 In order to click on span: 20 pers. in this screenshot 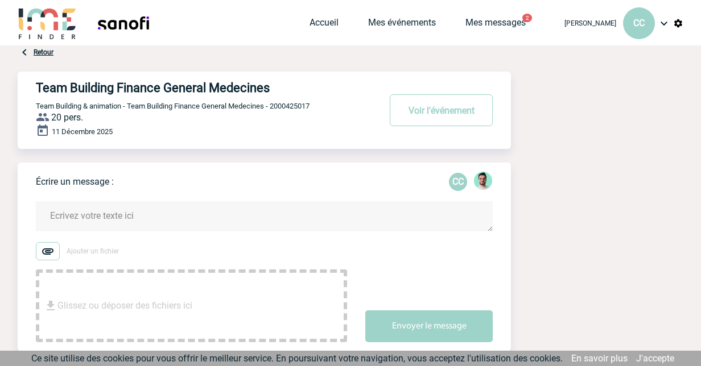, I will do `click(67, 117)`.